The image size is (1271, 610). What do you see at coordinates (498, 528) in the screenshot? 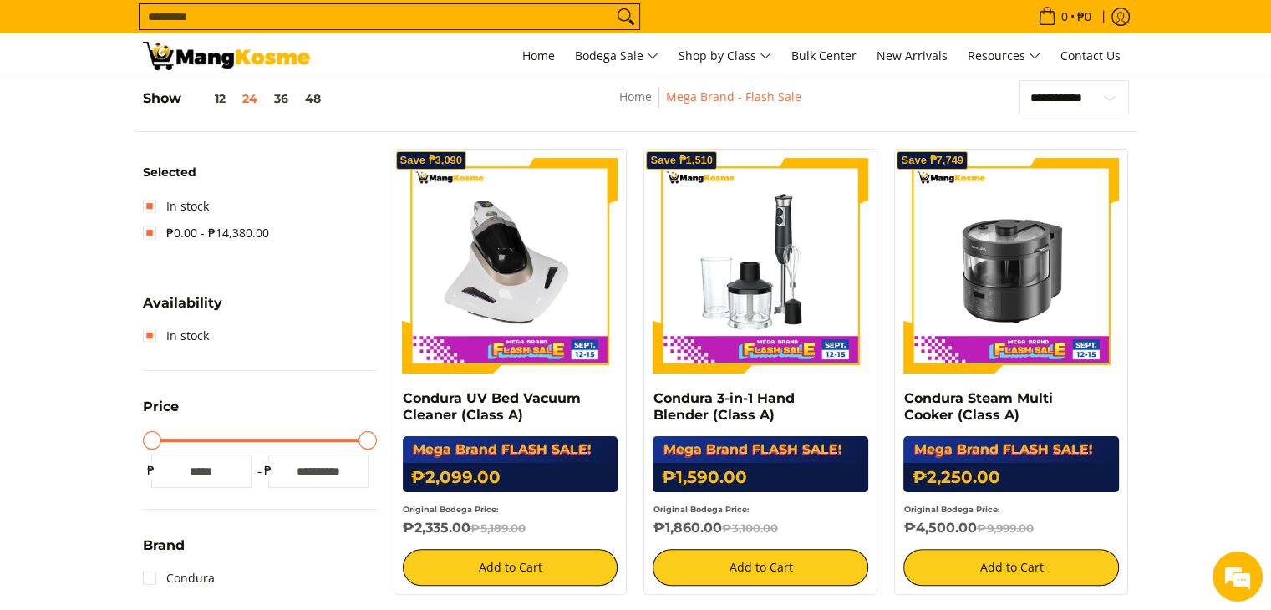
I see `del: ₱5,189.00` at bounding box center [498, 528].